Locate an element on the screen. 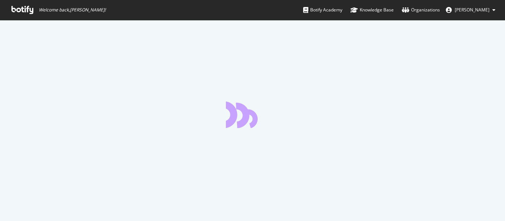 Image resolution: width=505 pixels, height=221 pixels. div: Botify Academy is located at coordinates (322, 10).